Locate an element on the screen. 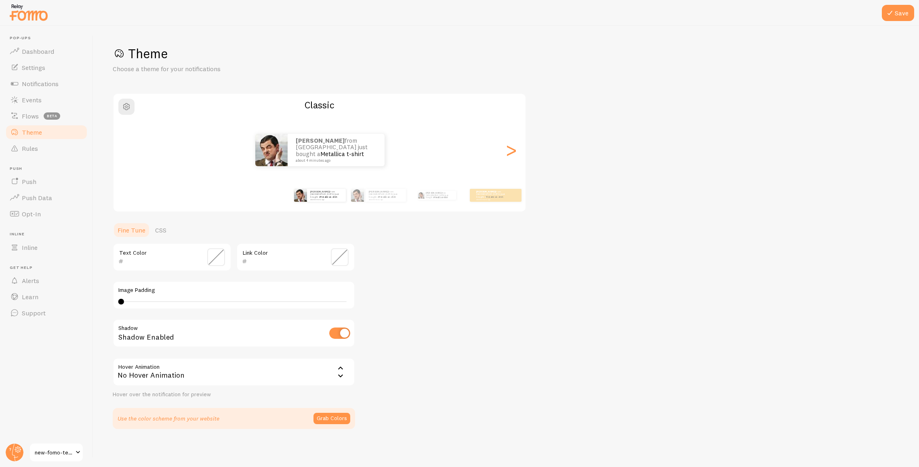  a: Alerts is located at coordinates (46, 280).